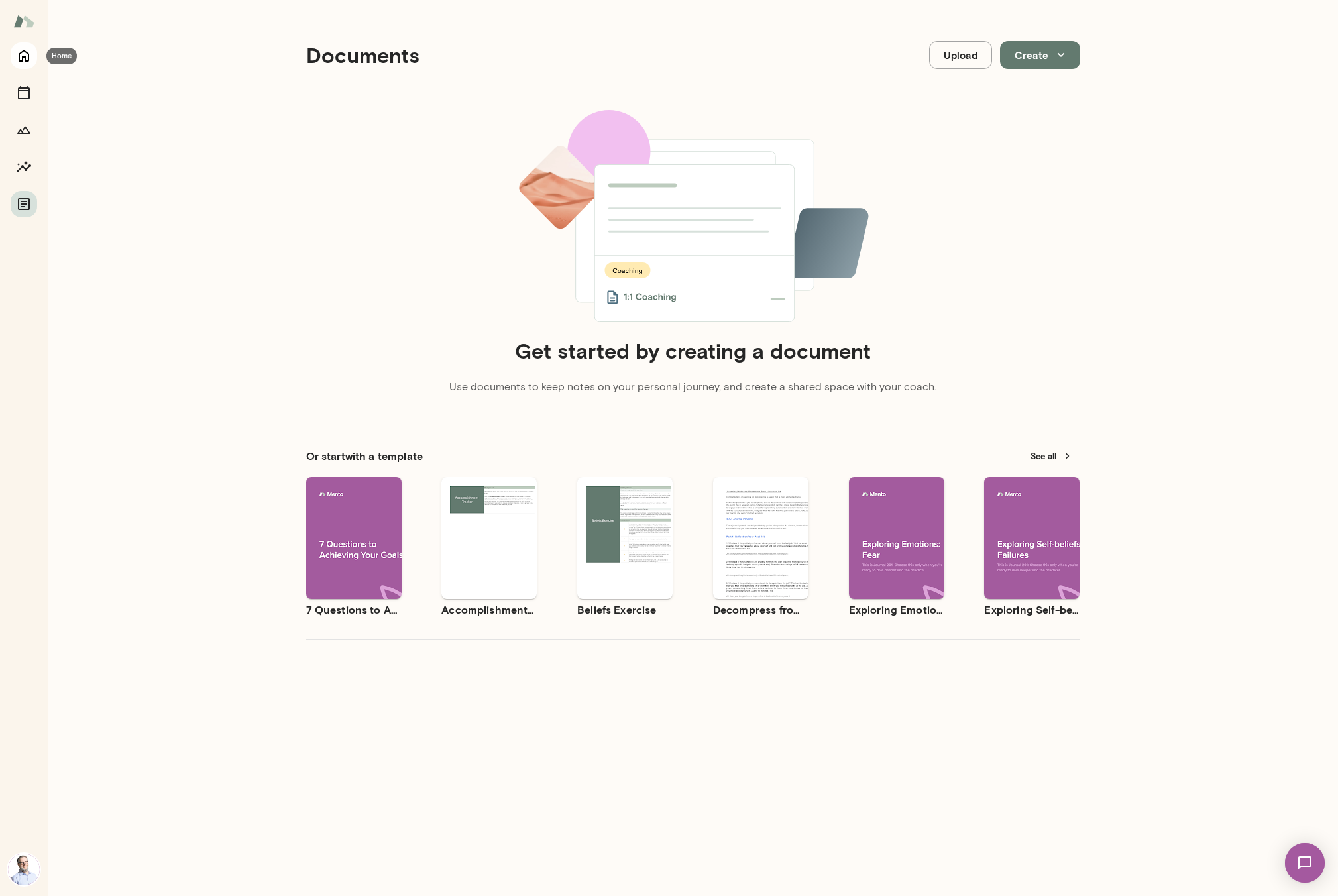  Describe the element at coordinates (1040, 55) in the screenshot. I see `button: Create` at that location.